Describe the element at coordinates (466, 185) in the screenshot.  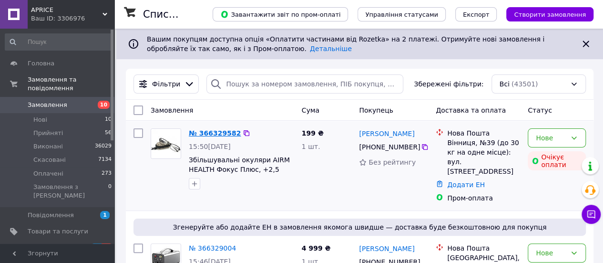
I see `a: Додати ЕН` at that location.